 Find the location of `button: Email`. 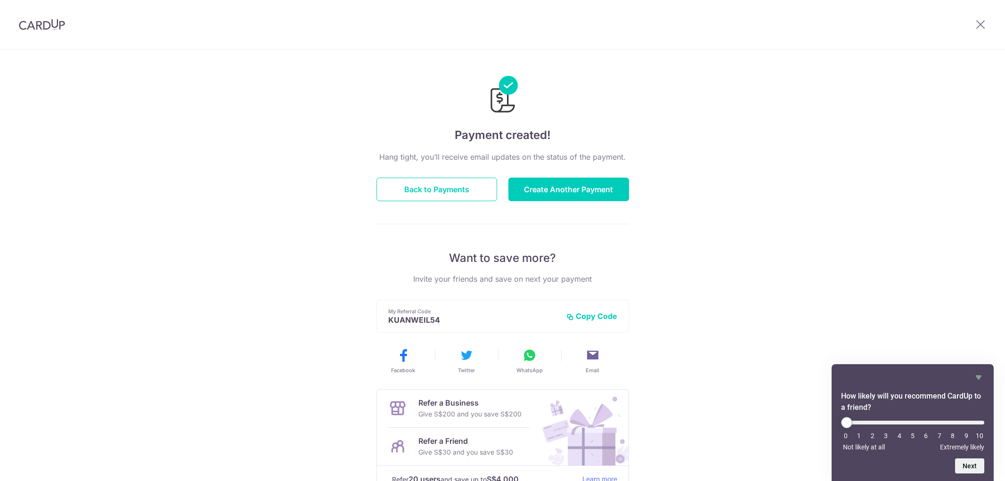

button: Email is located at coordinates (592, 361).